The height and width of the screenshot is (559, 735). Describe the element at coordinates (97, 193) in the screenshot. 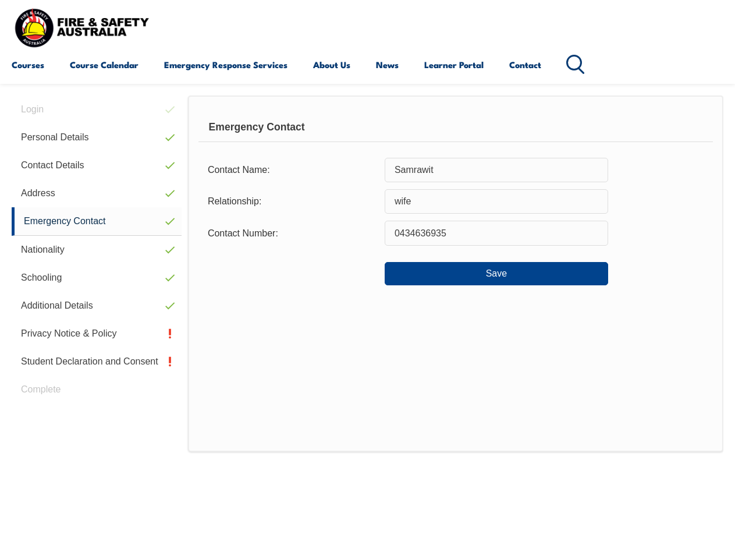

I see `a: Address` at that location.